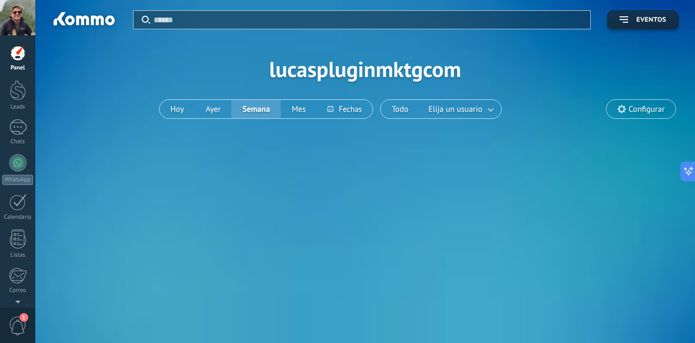 This screenshot has height=343, width=695. I want to click on button: Eventos, so click(642, 20).